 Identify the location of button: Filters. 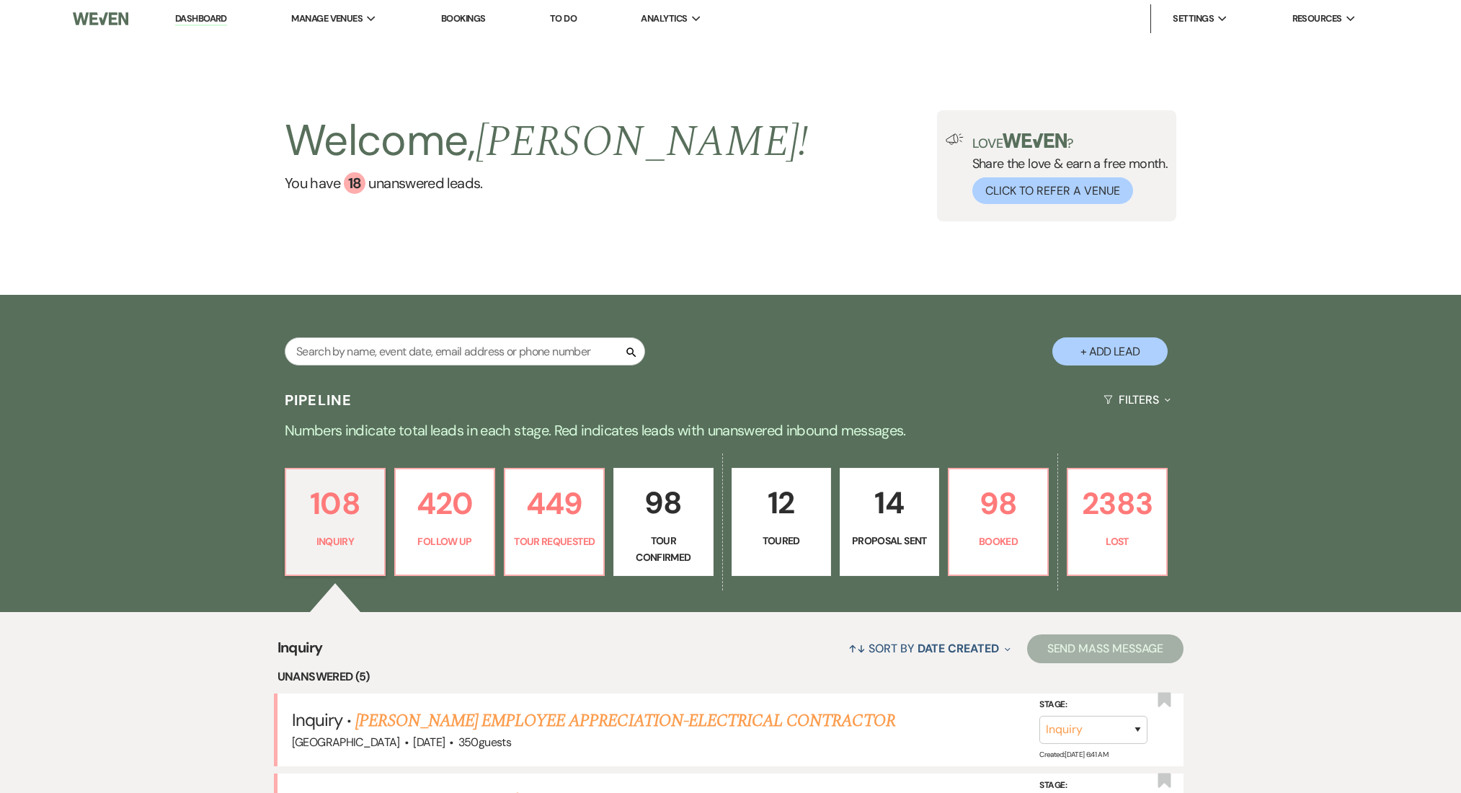
(1137, 399).